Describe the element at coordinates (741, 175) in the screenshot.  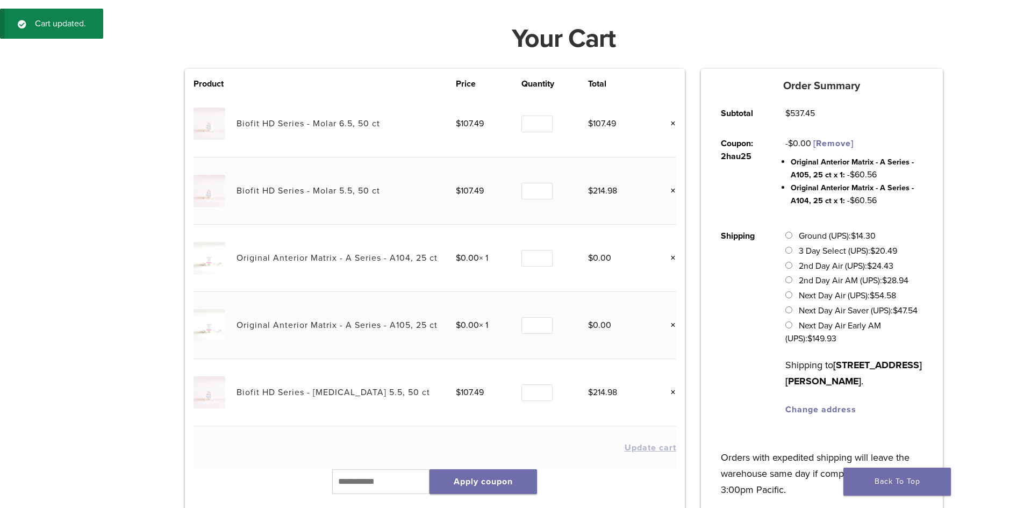
I see `th: Coupon: 2hau25` at that location.